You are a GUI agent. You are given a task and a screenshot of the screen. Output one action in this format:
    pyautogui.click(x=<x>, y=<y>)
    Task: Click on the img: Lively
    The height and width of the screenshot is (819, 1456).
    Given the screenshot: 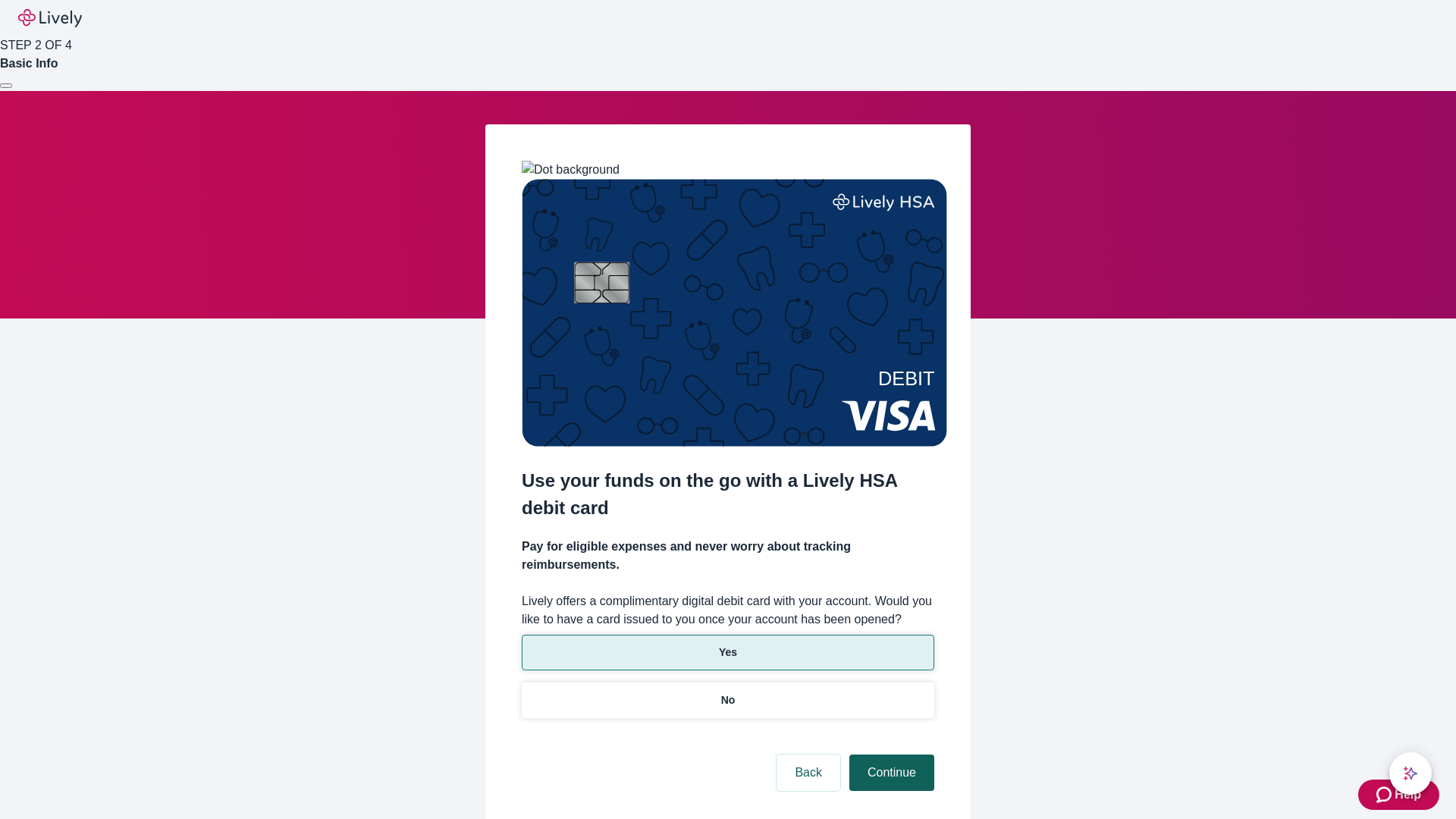 What is the action you would take?
    pyautogui.click(x=50, y=18)
    